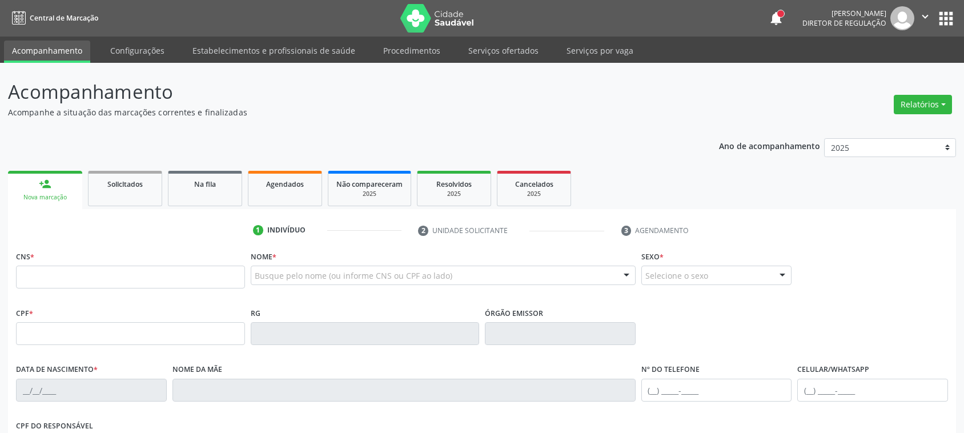 This screenshot has width=964, height=433. What do you see at coordinates (412, 50) in the screenshot?
I see `a: Procedimentos` at bounding box center [412, 50].